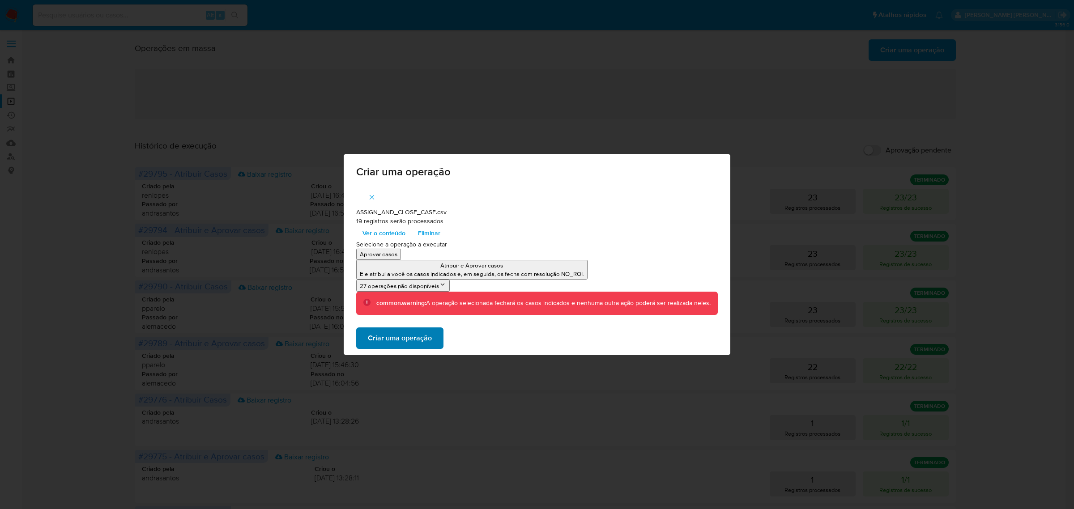 The image size is (1074, 509). Describe the element at coordinates (379, 254) in the screenshot. I see `p: Aprovar casos` at that location.